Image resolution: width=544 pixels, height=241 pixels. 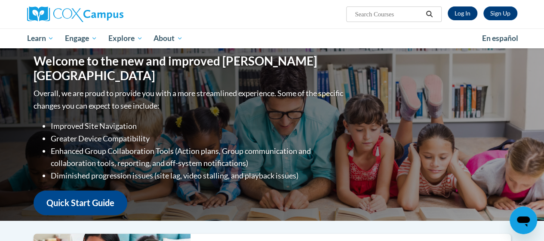 I want to click on a: Learn, so click(x=40, y=38).